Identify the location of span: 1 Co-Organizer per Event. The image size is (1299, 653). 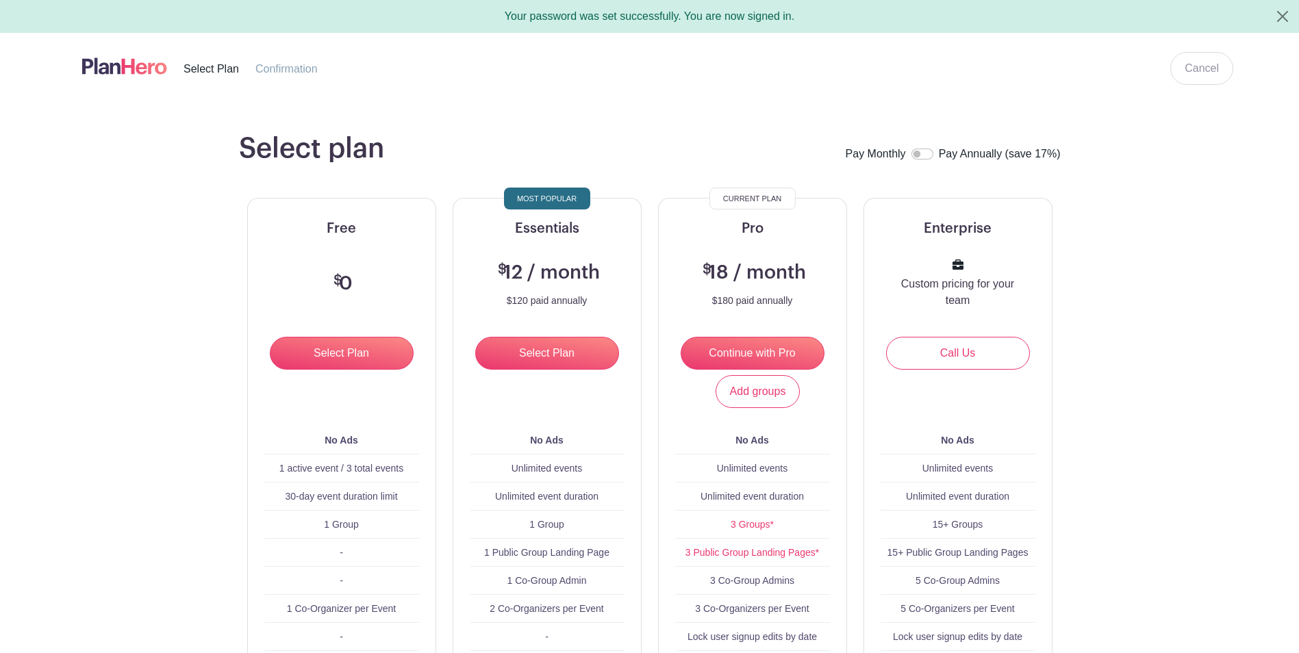
(342, 609).